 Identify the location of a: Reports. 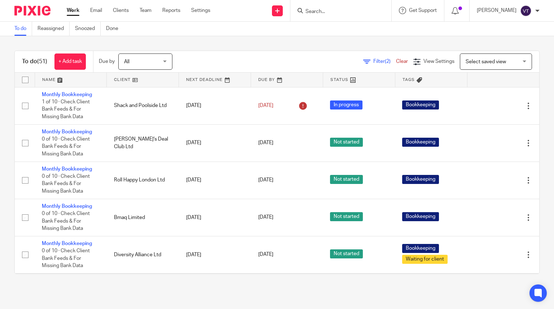
(171, 10).